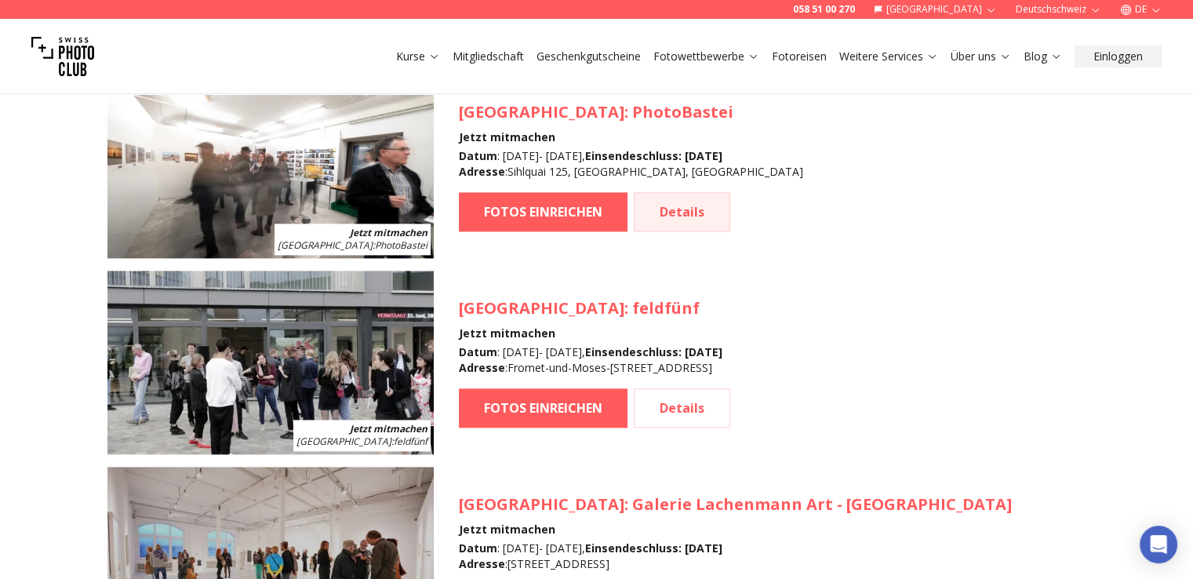 This screenshot has height=579, width=1193. What do you see at coordinates (352, 245) in the screenshot?
I see `span: : PhotoBastei` at bounding box center [352, 245].